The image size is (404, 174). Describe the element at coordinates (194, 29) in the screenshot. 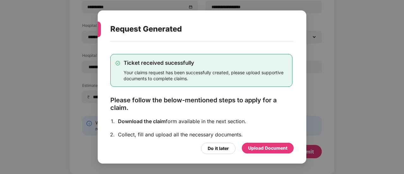

I see `div: Request Generated` at that location.